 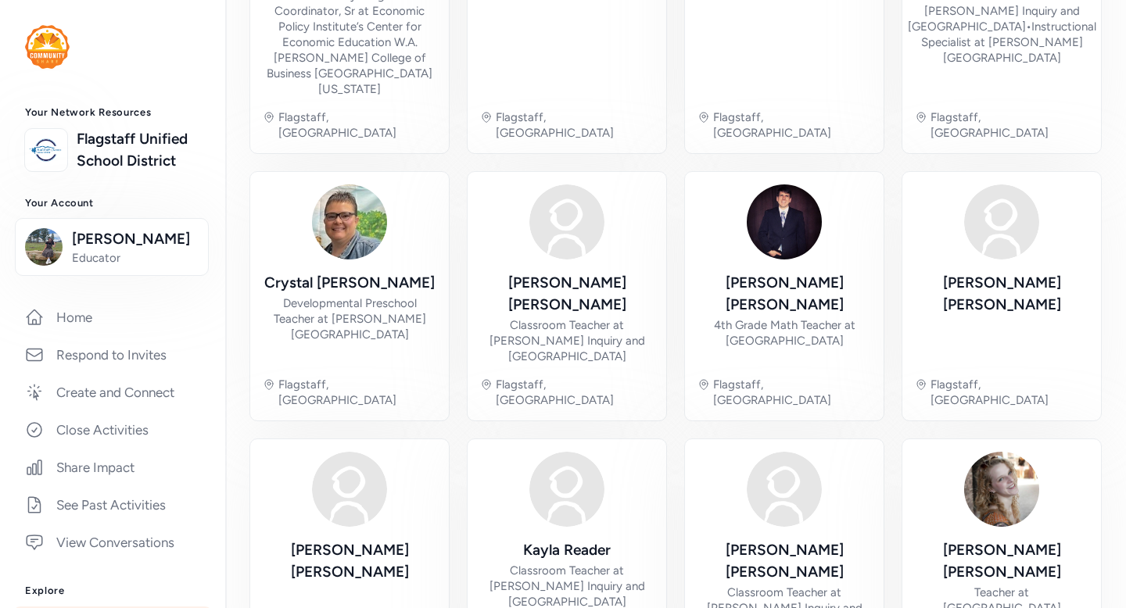 What do you see at coordinates (135, 258) in the screenshot?
I see `span: Educator` at bounding box center [135, 258].